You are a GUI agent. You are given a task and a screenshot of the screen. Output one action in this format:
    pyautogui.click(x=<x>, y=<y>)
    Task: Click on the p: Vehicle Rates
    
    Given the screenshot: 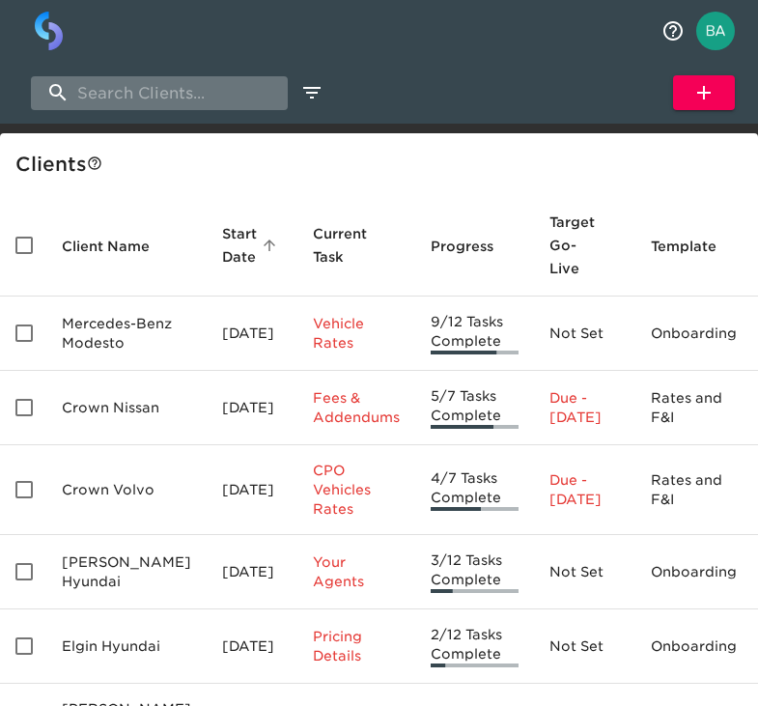 What is the action you would take?
    pyautogui.click(x=356, y=333)
    